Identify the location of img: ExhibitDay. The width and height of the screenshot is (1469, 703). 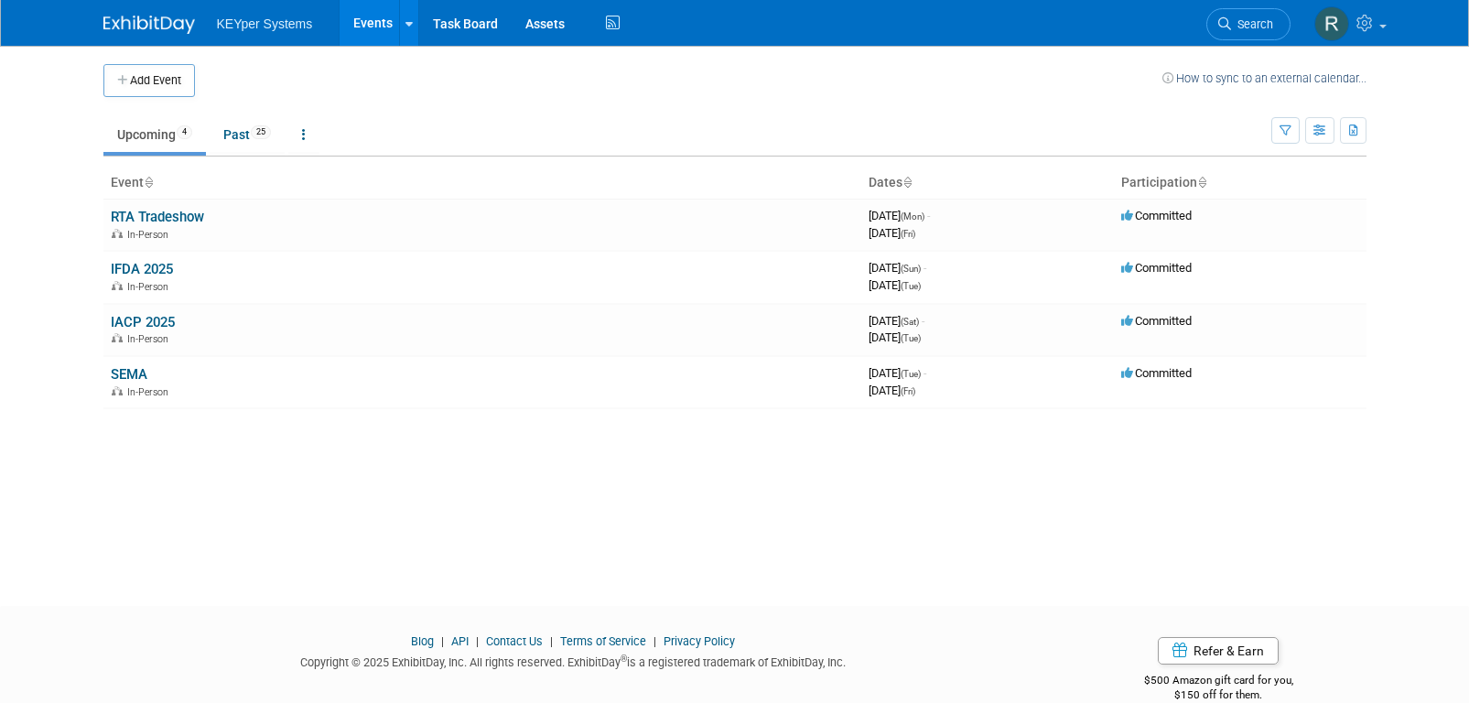
(149, 25).